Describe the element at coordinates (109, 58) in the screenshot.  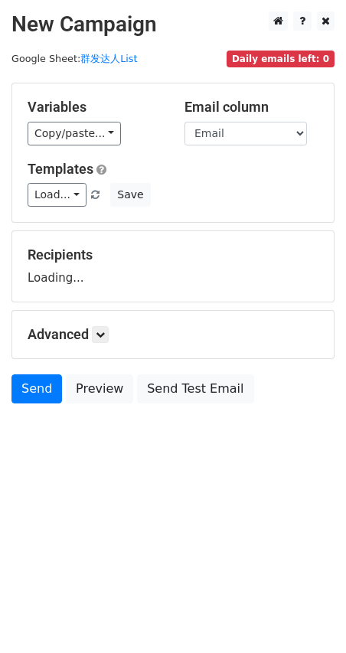
I see `a: 群发达人List` at that location.